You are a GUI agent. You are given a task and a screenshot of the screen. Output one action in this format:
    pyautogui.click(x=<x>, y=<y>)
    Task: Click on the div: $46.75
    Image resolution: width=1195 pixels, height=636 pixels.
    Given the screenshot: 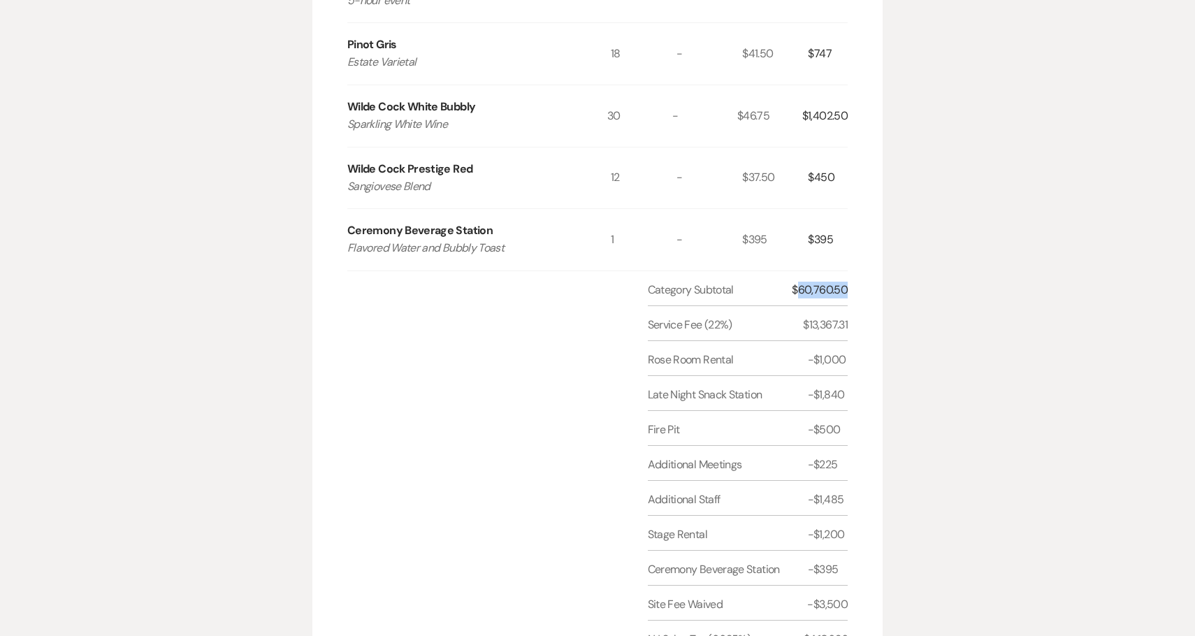 What is the action you would take?
    pyautogui.click(x=769, y=116)
    